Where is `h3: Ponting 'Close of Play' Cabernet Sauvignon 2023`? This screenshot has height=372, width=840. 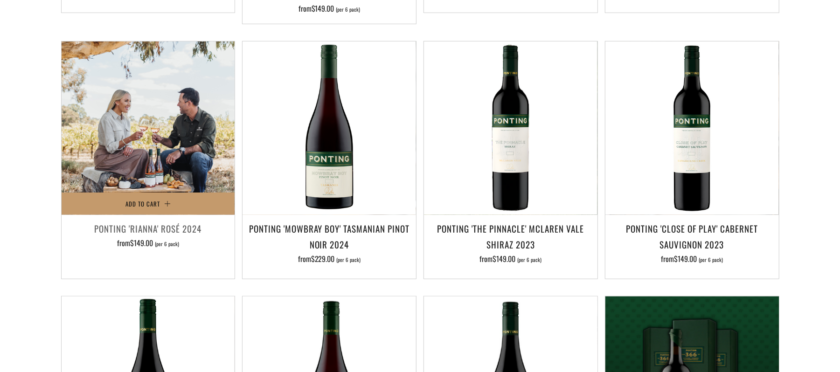
h3: Ponting 'Close of Play' Cabernet Sauvignon 2023 is located at coordinates (692, 236).